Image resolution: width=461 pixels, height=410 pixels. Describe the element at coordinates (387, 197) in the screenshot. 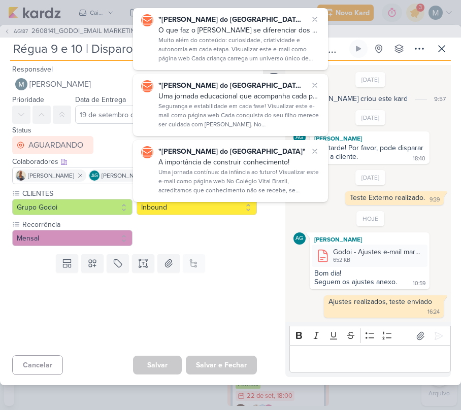

I see `div: Teste Externo realizado.` at that location.